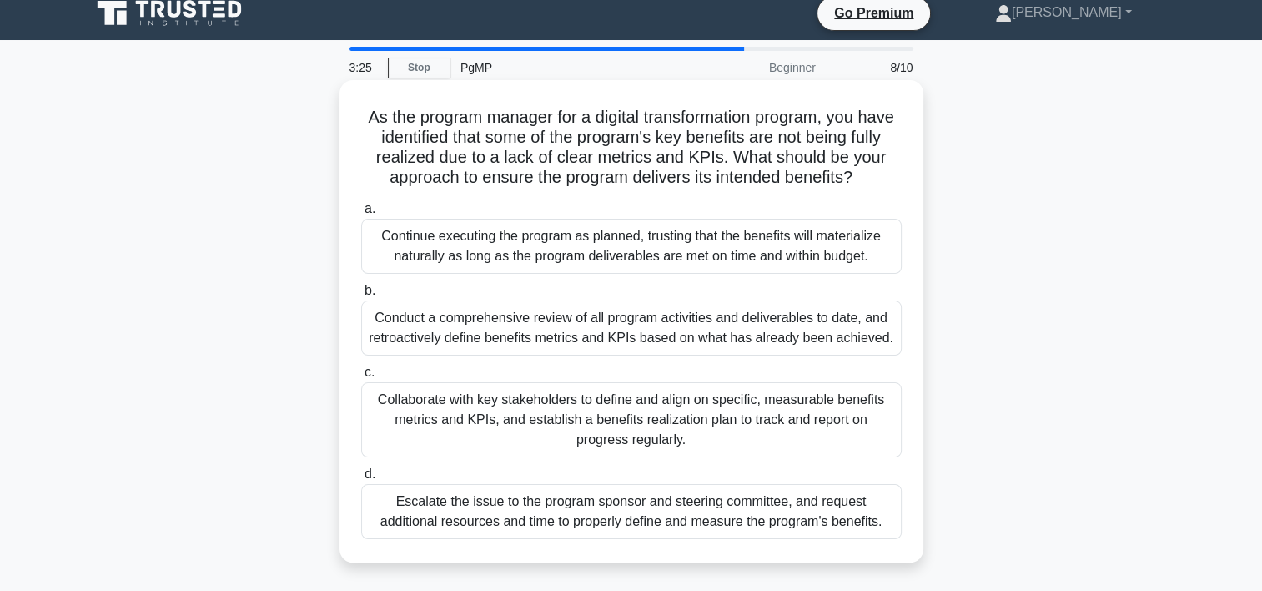  Describe the element at coordinates (370, 208) in the screenshot. I see `span: a.` at that location.